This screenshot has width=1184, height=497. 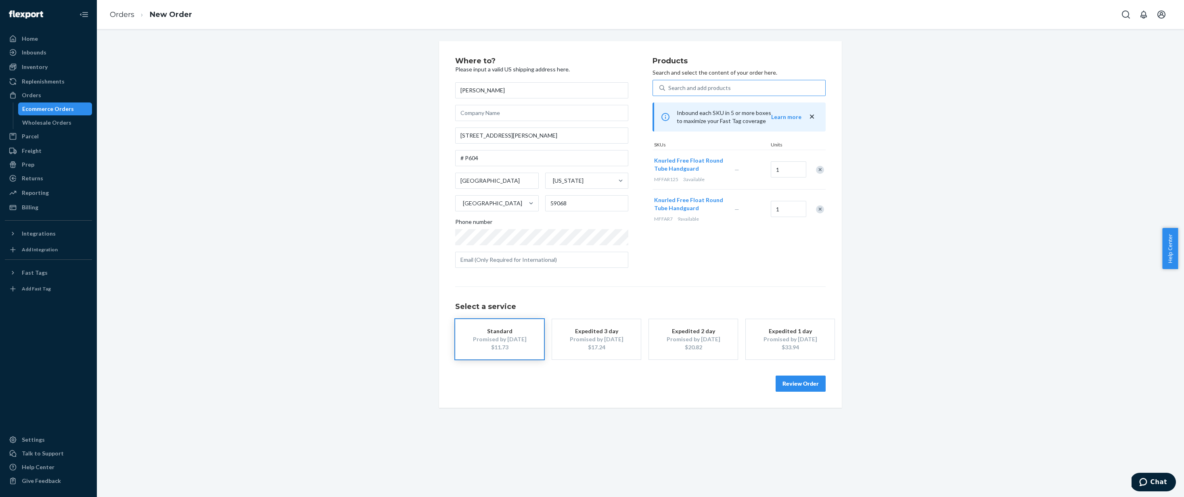 What do you see at coordinates (31, 16) in the screenshot?
I see `div: v 4.0.25` at bounding box center [31, 16].